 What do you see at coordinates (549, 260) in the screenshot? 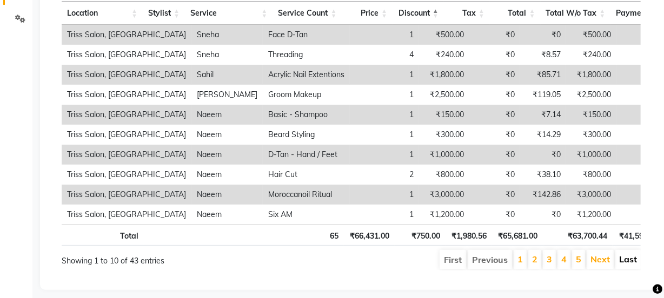
I see `a: 3` at bounding box center [549, 260].